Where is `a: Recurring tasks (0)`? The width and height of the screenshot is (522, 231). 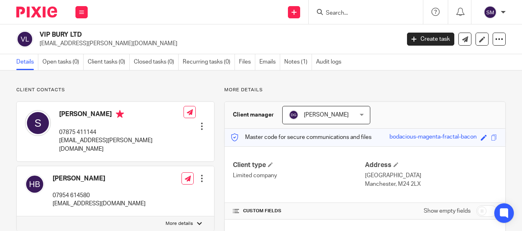 a: Recurring tasks (0) is located at coordinates (209, 62).